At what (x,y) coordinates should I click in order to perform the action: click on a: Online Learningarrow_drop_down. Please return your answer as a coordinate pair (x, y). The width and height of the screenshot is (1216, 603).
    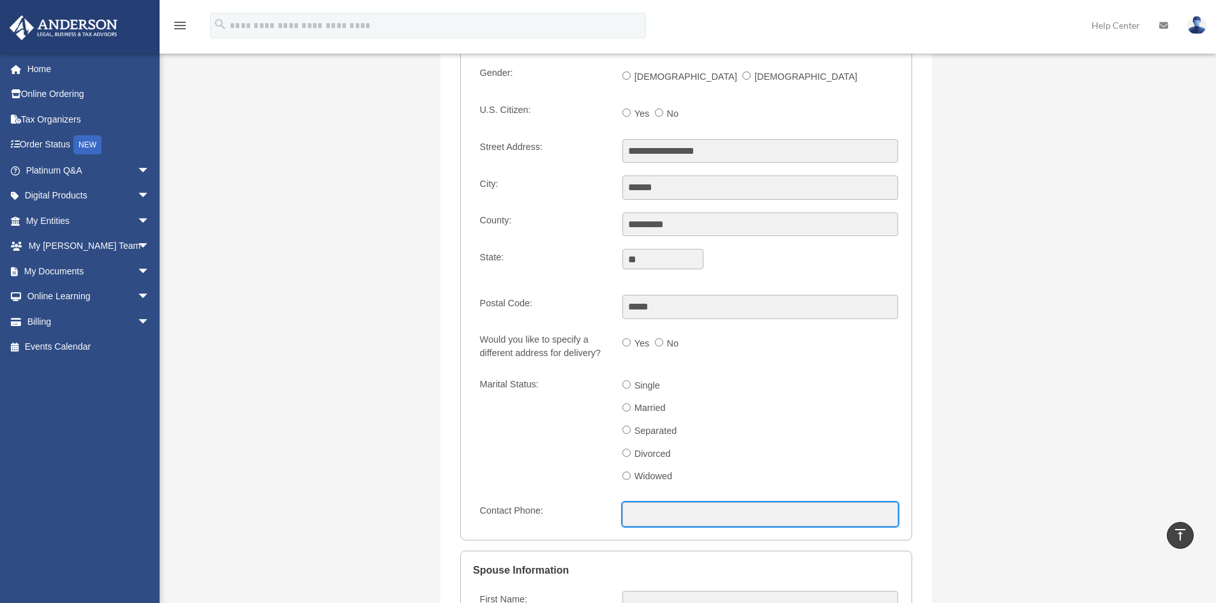
    Looking at the image, I should click on (89, 297).